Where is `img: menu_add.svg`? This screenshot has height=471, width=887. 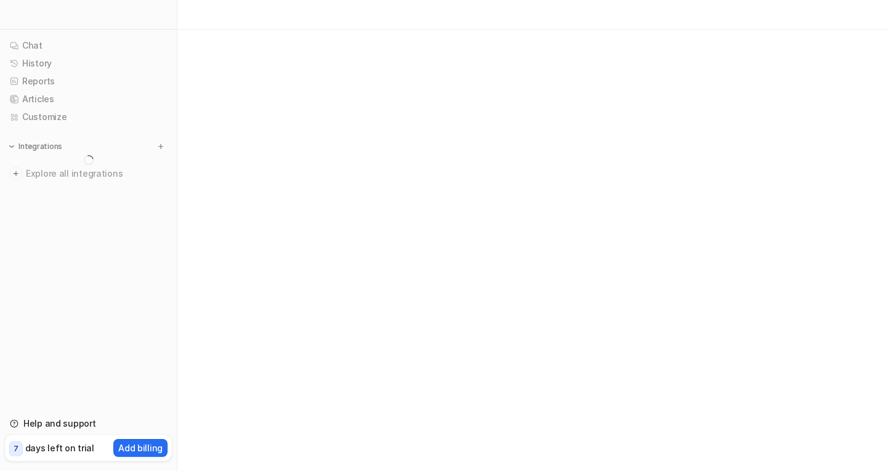
img: menu_add.svg is located at coordinates (161, 147).